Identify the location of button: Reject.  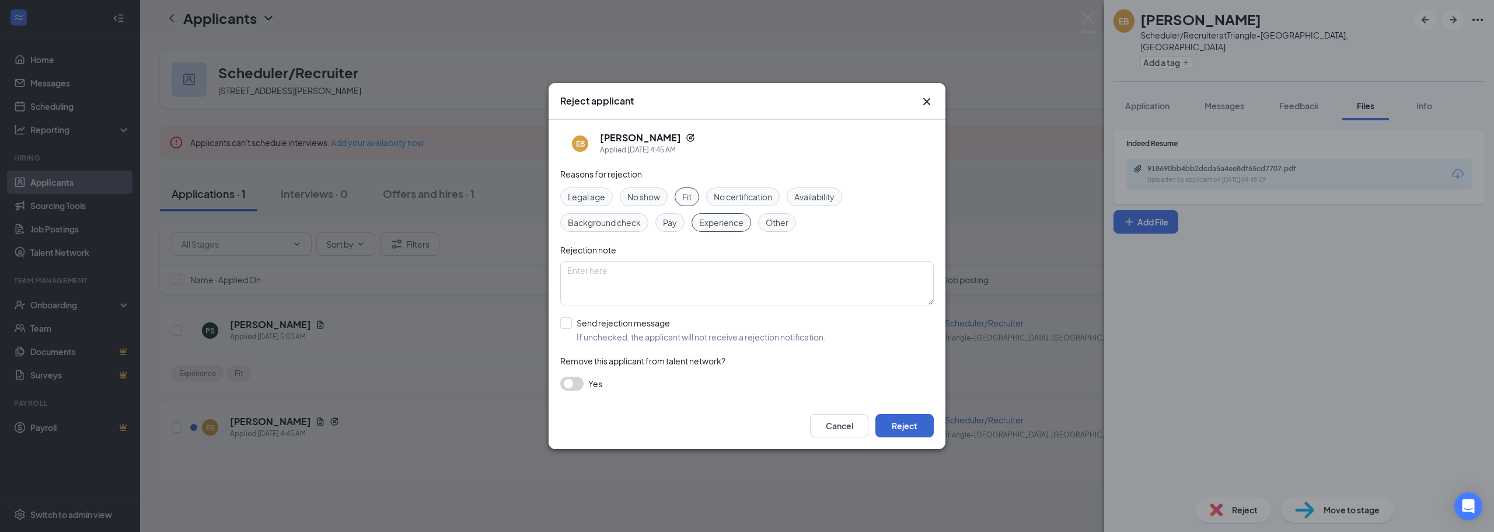
(904, 425).